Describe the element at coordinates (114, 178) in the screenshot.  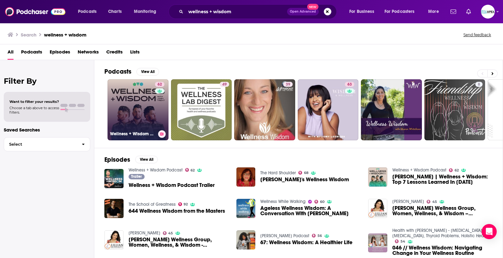
I see `img: Wellness + Wisdom Podcast Trailer` at that location.